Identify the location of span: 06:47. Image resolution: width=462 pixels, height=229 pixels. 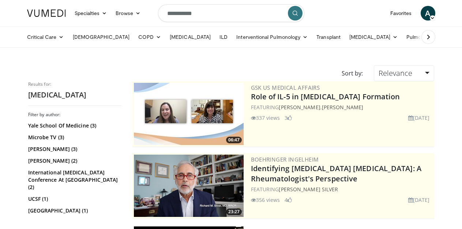
(234, 140).